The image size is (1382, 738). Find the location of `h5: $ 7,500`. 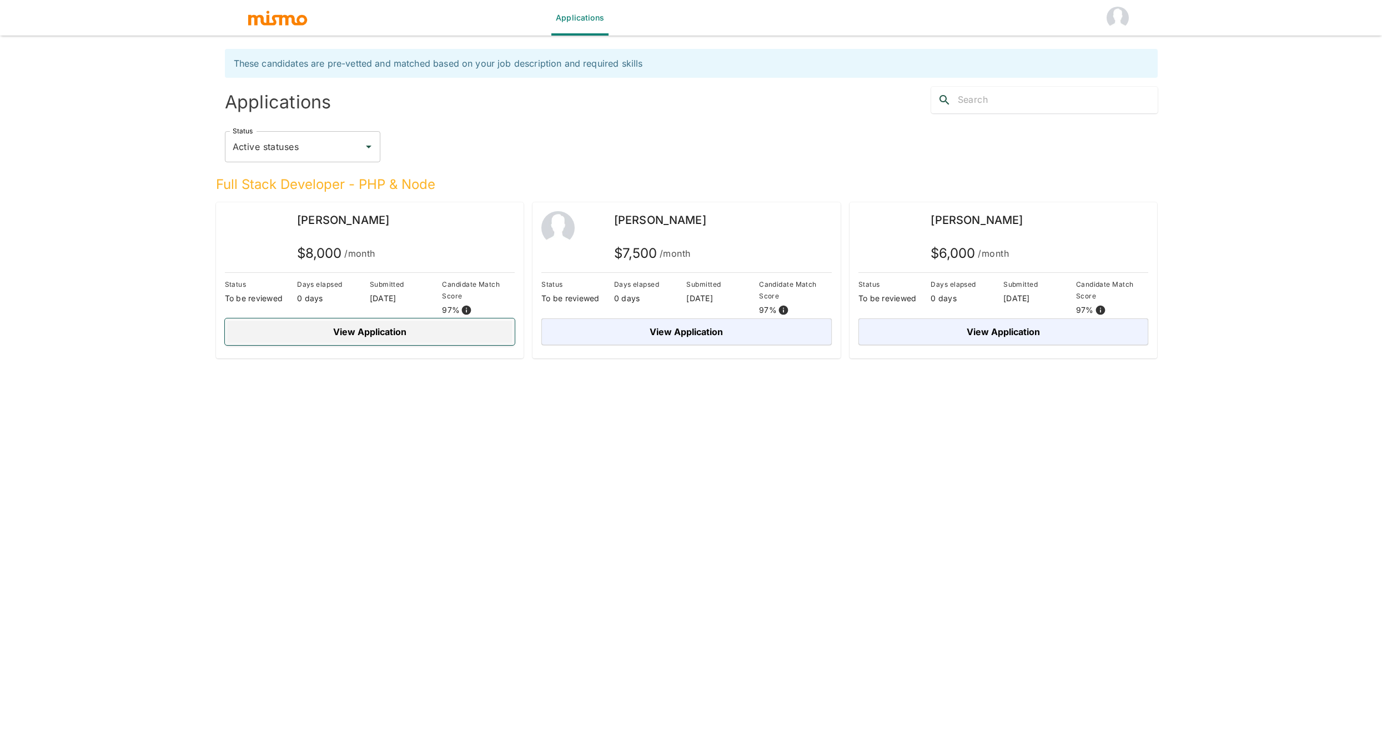

h5: $ 7,500 is located at coordinates (653, 253).